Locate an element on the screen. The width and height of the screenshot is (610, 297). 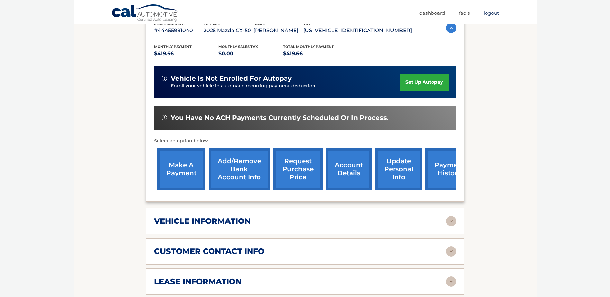
p: $0.00 is located at coordinates (251, 54).